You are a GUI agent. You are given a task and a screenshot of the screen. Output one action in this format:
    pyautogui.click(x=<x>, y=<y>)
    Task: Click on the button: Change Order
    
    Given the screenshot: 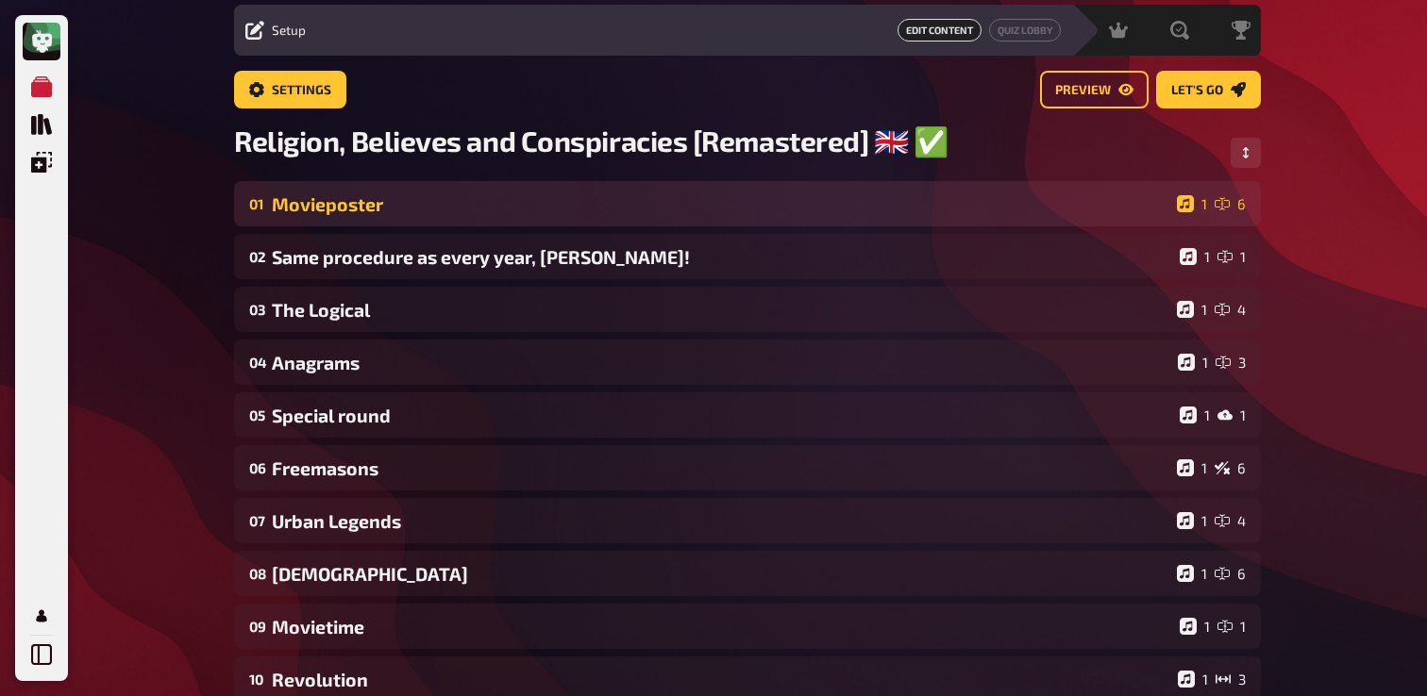 What is the action you would take?
    pyautogui.click(x=1246, y=153)
    